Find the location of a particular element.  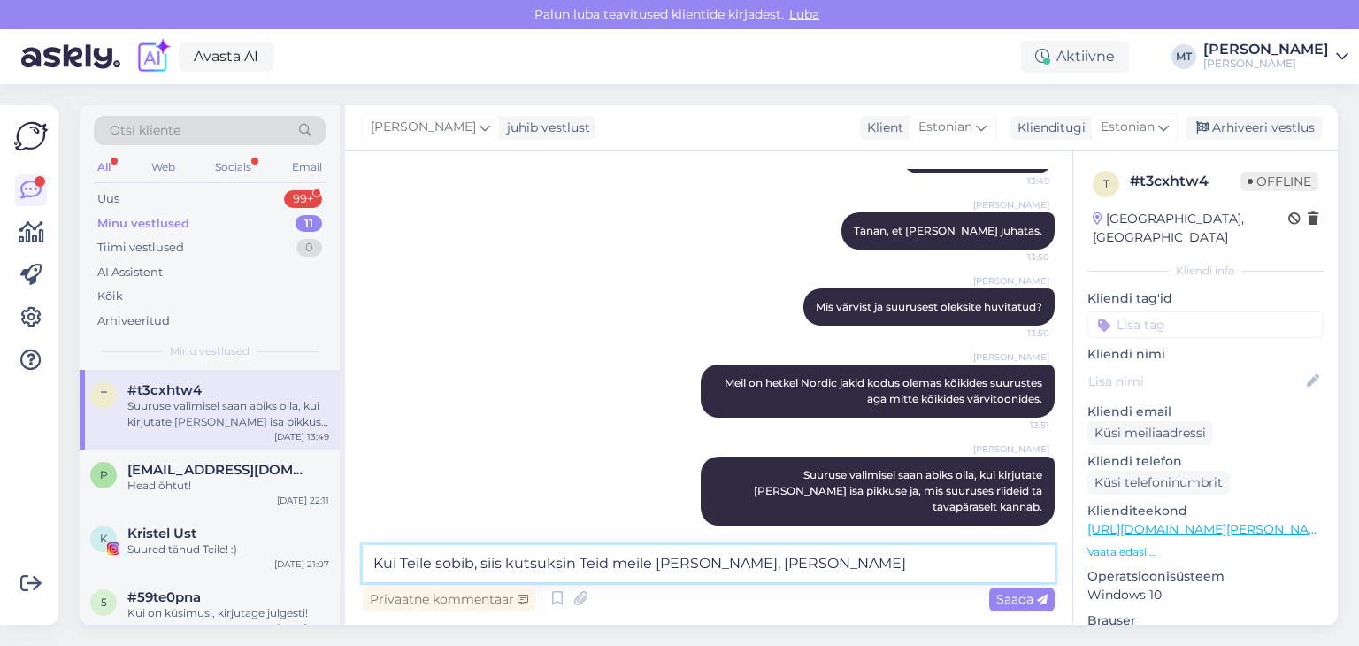

span: Offline is located at coordinates (1279, 181).